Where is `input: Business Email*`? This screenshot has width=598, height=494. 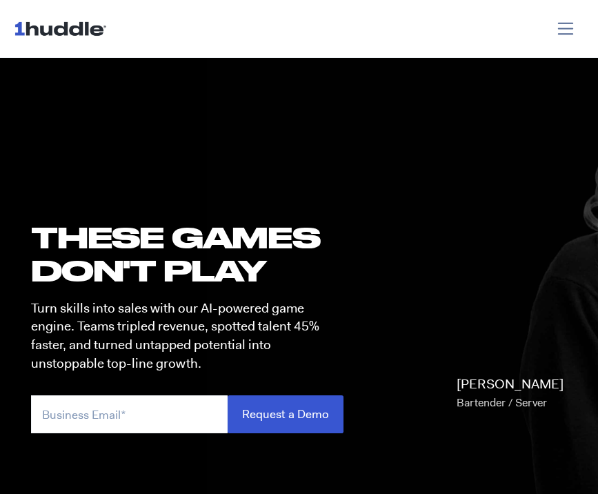 input: Business Email* is located at coordinates (129, 414).